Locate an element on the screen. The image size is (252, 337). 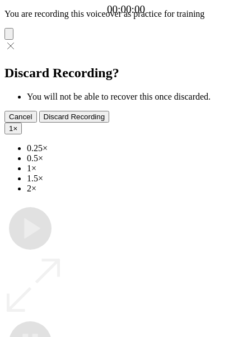
h2: Discard Recording? is located at coordinates (126, 73).